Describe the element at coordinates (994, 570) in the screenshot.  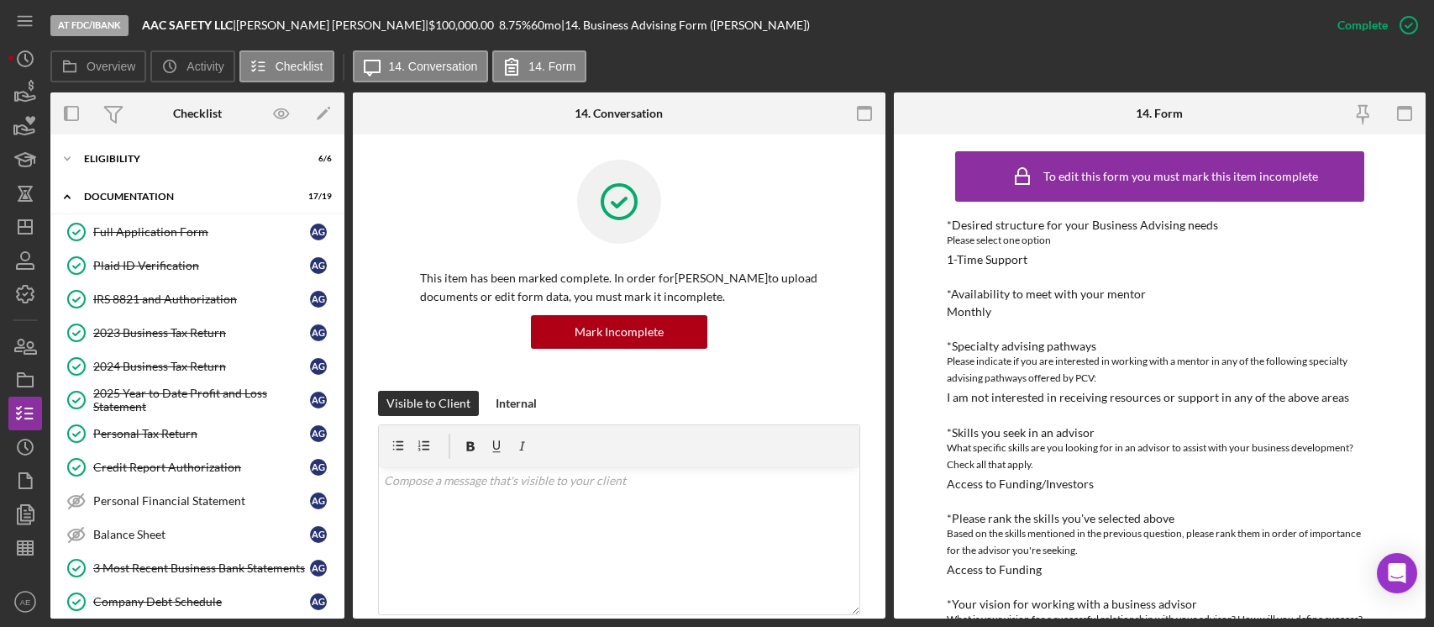
I see `div: Access to Funding` at that location.